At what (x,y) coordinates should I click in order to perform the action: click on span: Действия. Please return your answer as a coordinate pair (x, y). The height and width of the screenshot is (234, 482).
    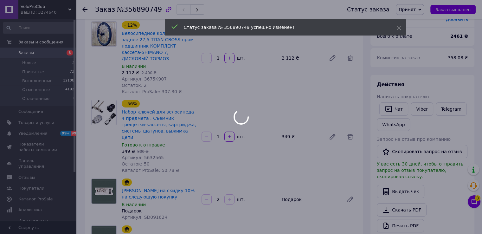
    Looking at the image, I should click on (390, 84).